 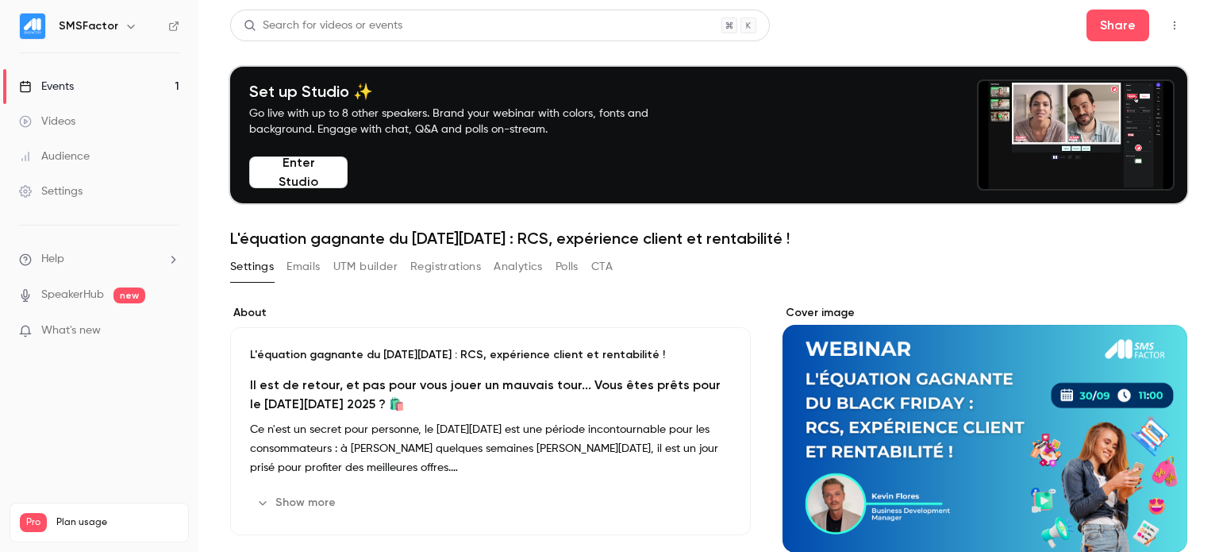 What do you see at coordinates (303, 267) in the screenshot?
I see `button: Emails` at bounding box center [303, 267].